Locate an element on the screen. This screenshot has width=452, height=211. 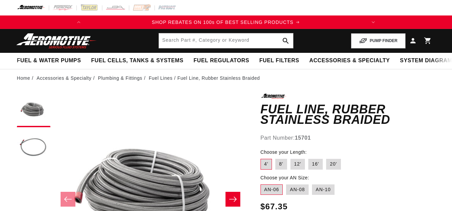
button: Load image 1 in gallery view is located at coordinates (34, 110).